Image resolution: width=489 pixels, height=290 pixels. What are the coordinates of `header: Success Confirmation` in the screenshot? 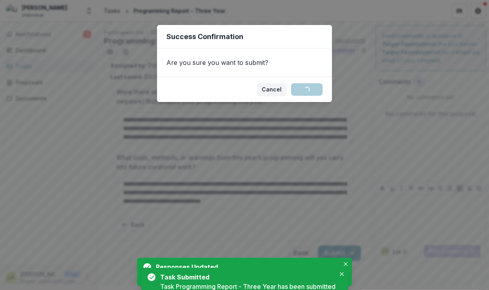 It's located at (245, 37).